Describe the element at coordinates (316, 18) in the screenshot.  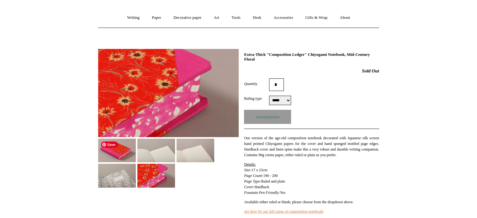
I see `a: Gifts & Wrap` at that location.